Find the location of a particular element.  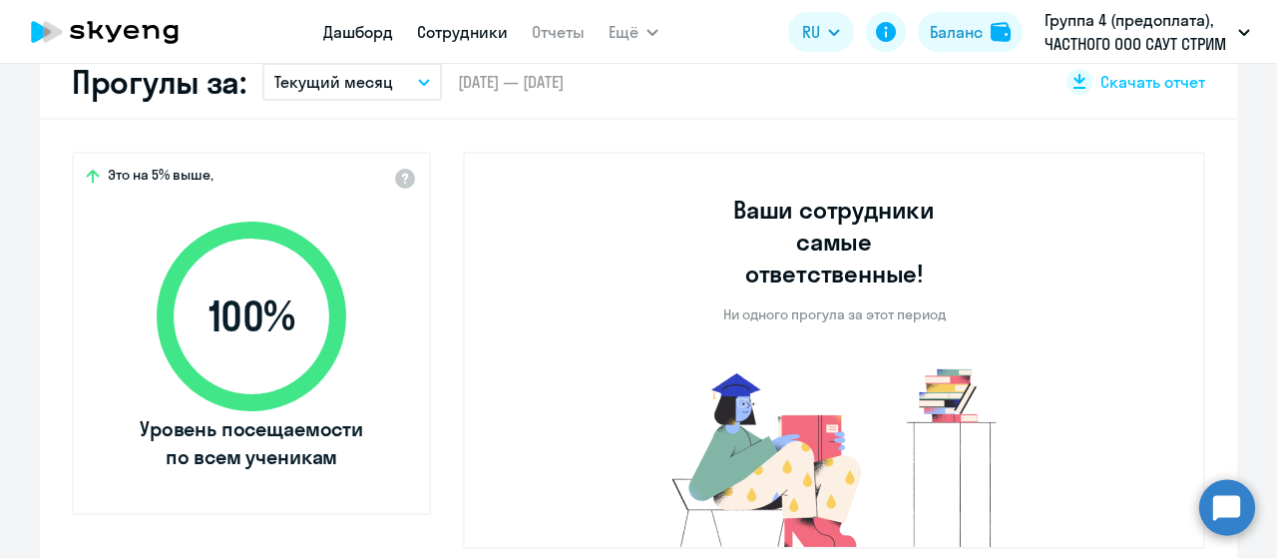

p: Группа 4 (предоплата), ЧАСТНОГО ООО САУТ СТРИМ ТРАНСПОРТ Б.В. В Г. АНАПА, ФЛ is located at coordinates (1138, 32).